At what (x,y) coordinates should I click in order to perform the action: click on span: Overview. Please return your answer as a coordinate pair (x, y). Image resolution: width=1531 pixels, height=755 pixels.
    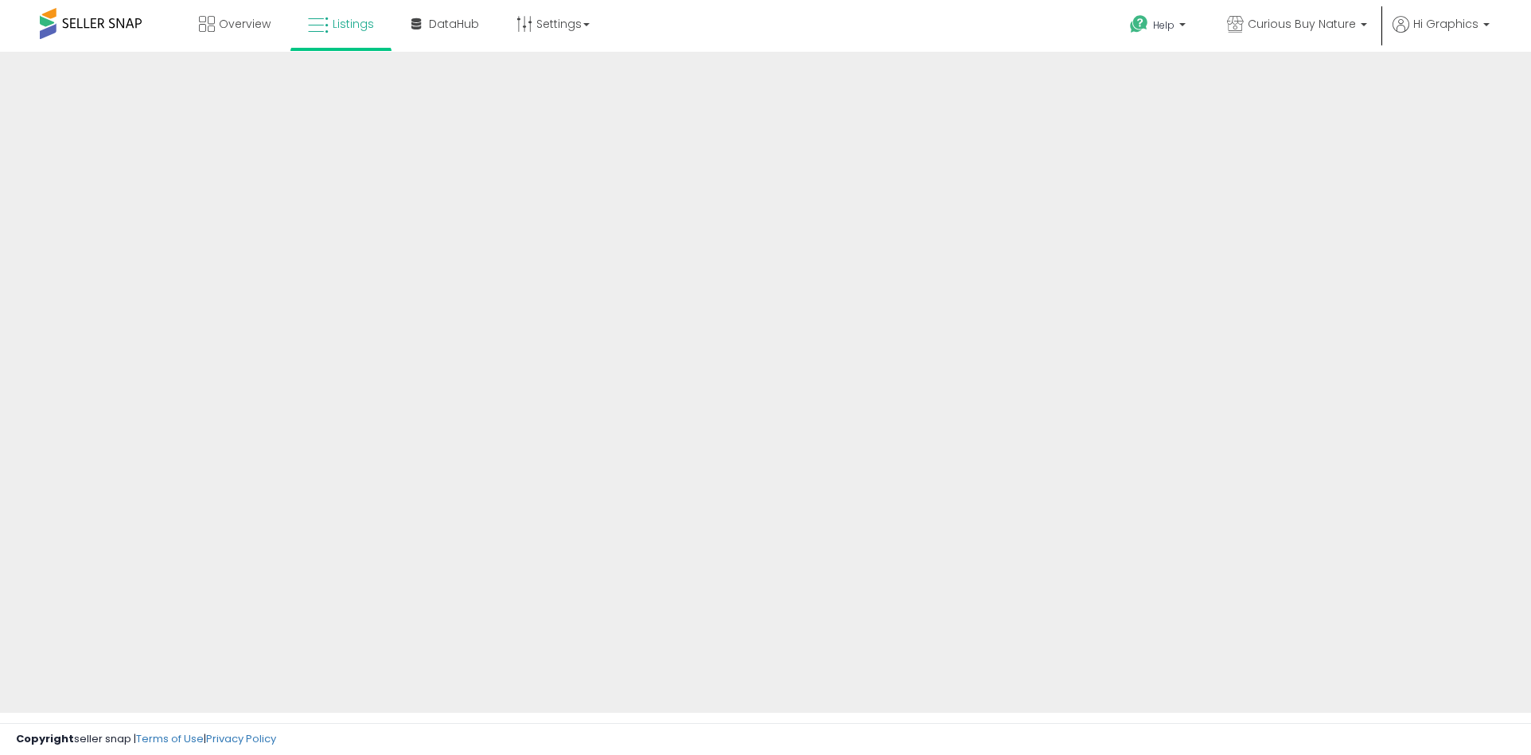
    Looking at the image, I should click on (244, 24).